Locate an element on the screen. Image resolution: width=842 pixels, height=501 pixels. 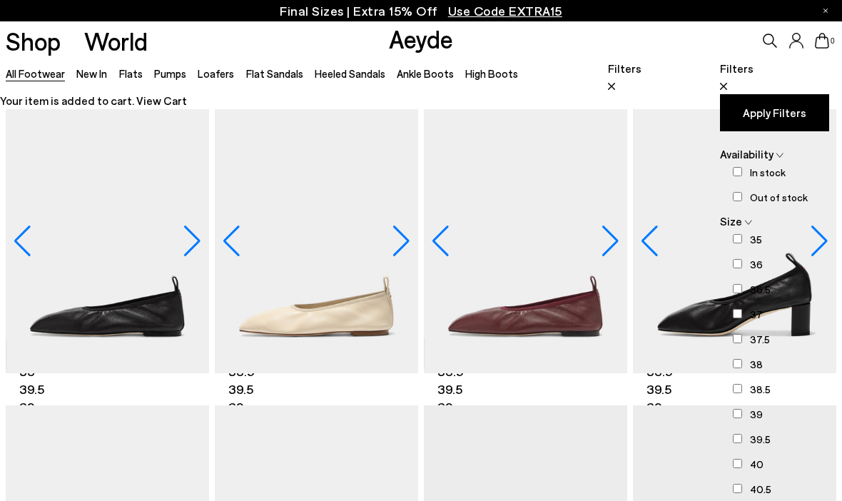
a: Aeyde is located at coordinates (421, 39).